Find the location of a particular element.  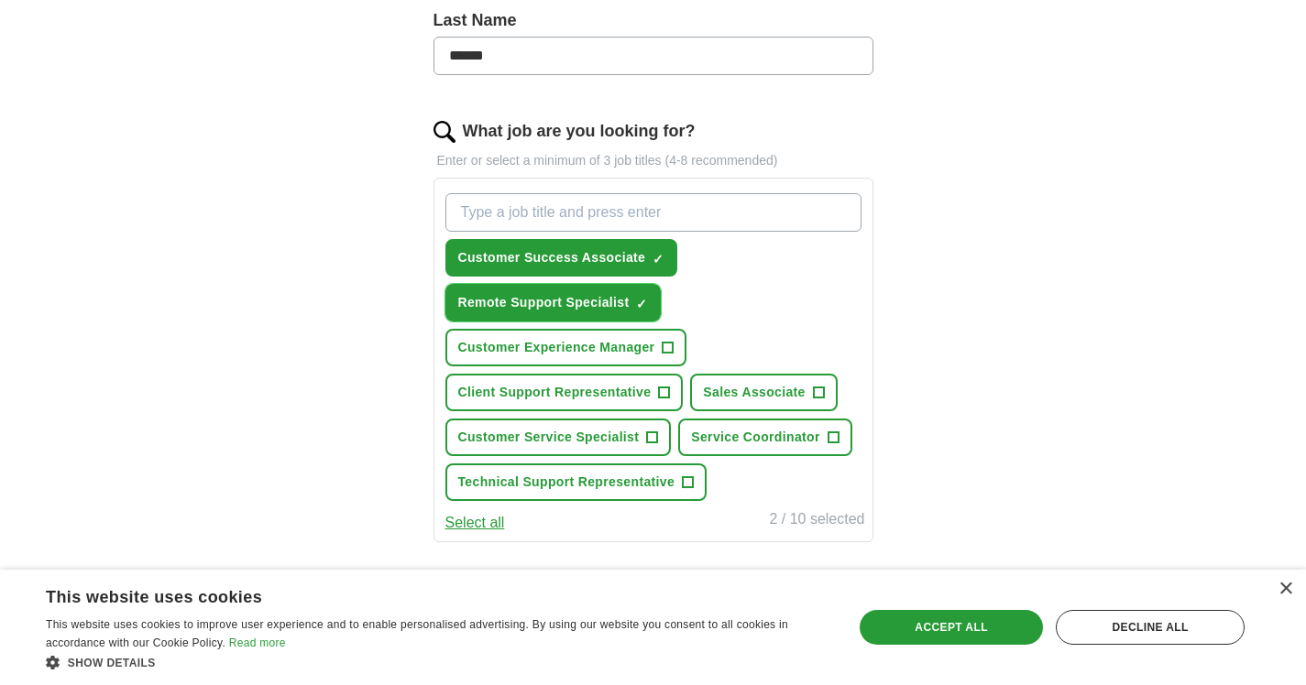

span: This website uses cookies to improve user experience and to enable personalised advertising. By u... is located at coordinates (417, 634).